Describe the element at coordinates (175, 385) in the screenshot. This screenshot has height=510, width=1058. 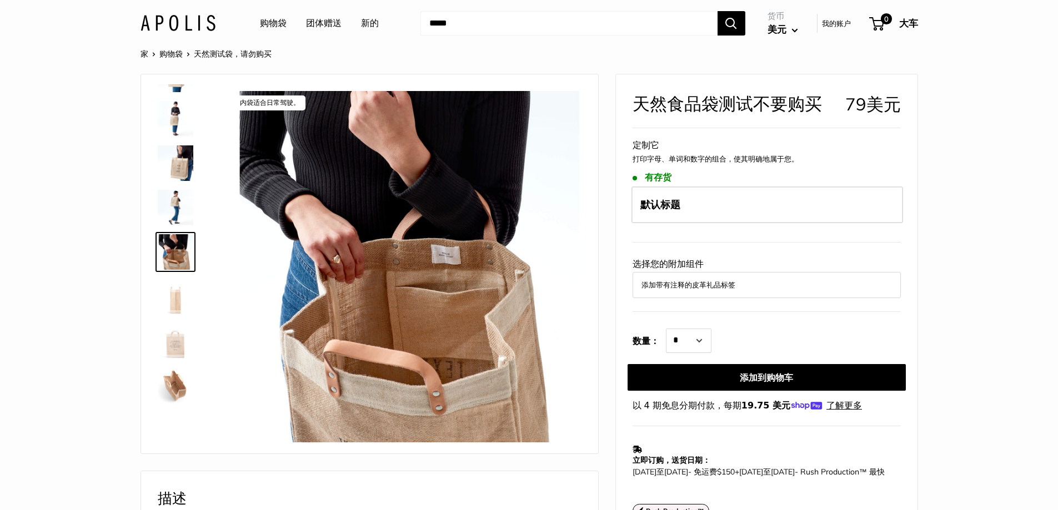
I see `img: 描述_宽敞的内部区域，可容纳一切。` at that location.